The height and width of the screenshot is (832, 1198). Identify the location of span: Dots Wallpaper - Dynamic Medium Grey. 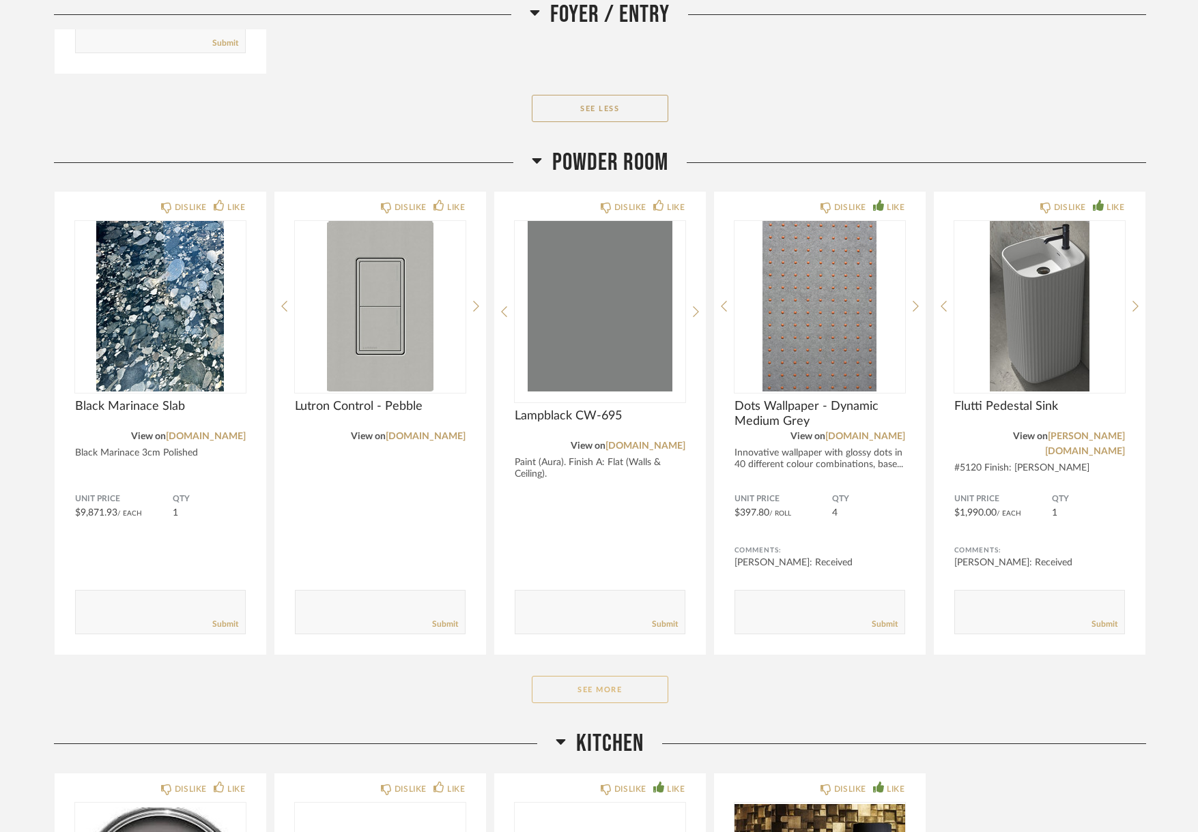
(820, 414).